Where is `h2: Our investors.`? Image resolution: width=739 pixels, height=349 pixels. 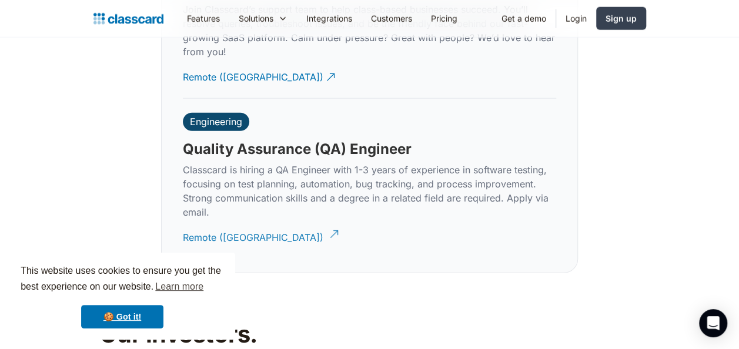 h2: Our investors. is located at coordinates (286, 335).